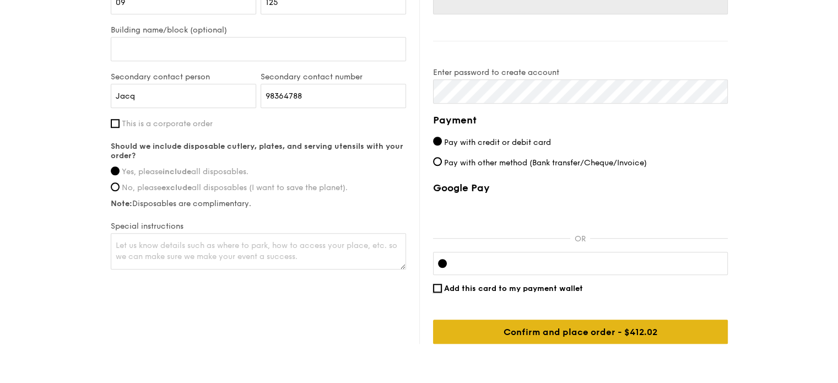 This screenshot has height=383, width=838. Describe the element at coordinates (545, 163) in the screenshot. I see `span: Pay with other method (Bank transfer/Cheque/Invoice)` at that location.